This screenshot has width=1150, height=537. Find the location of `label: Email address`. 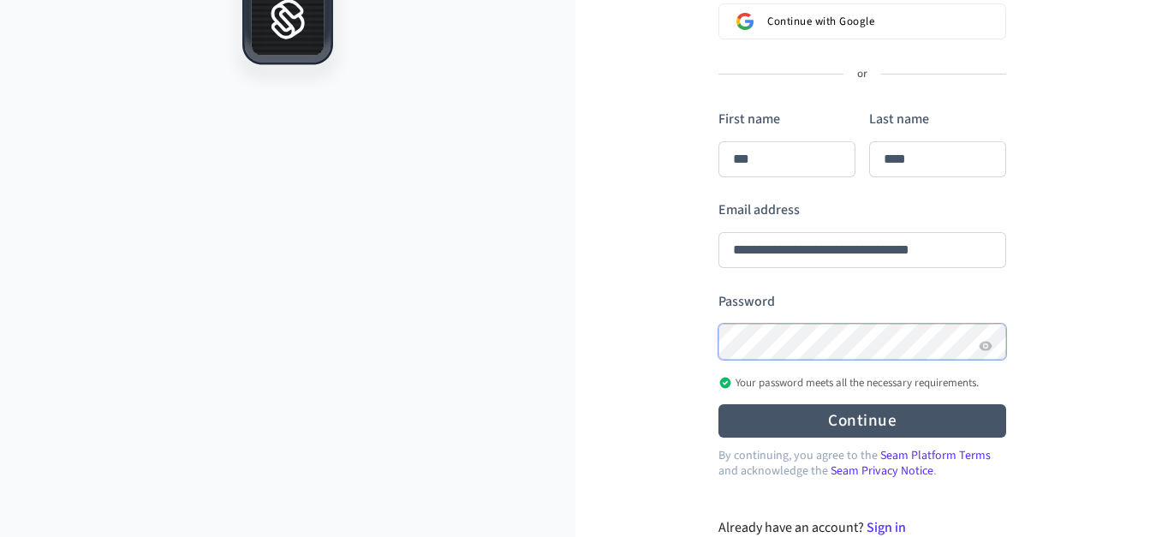

label: Email address is located at coordinates (759, 210).